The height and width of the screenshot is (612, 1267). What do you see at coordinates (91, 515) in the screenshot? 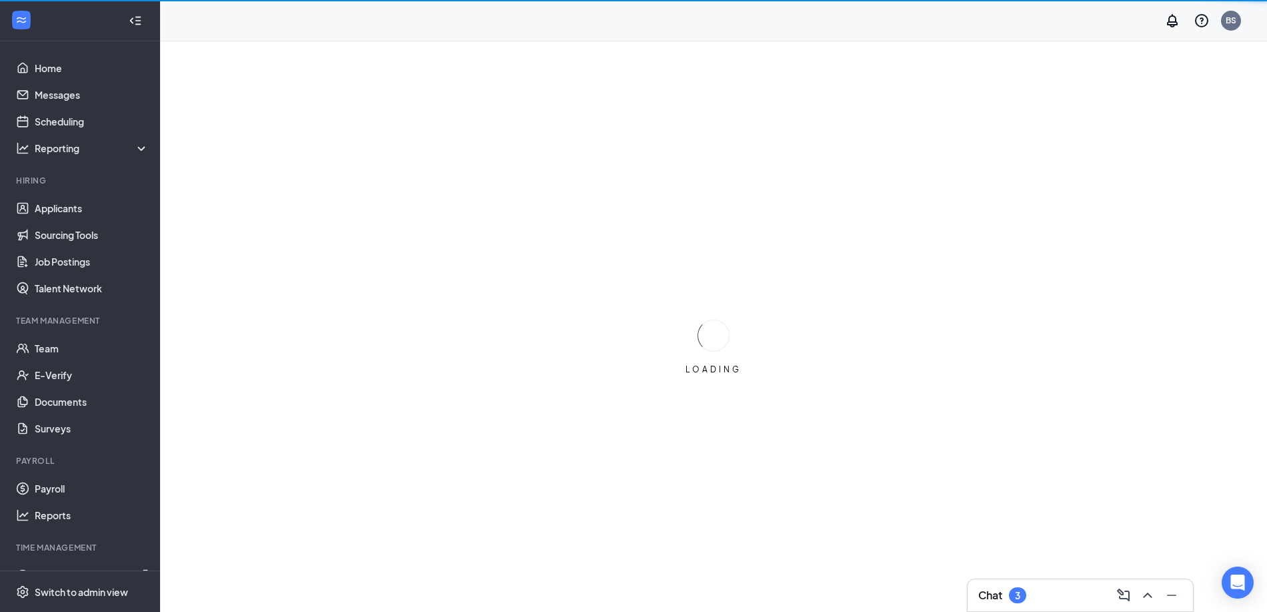
I see `a: Reports` at bounding box center [91, 515].